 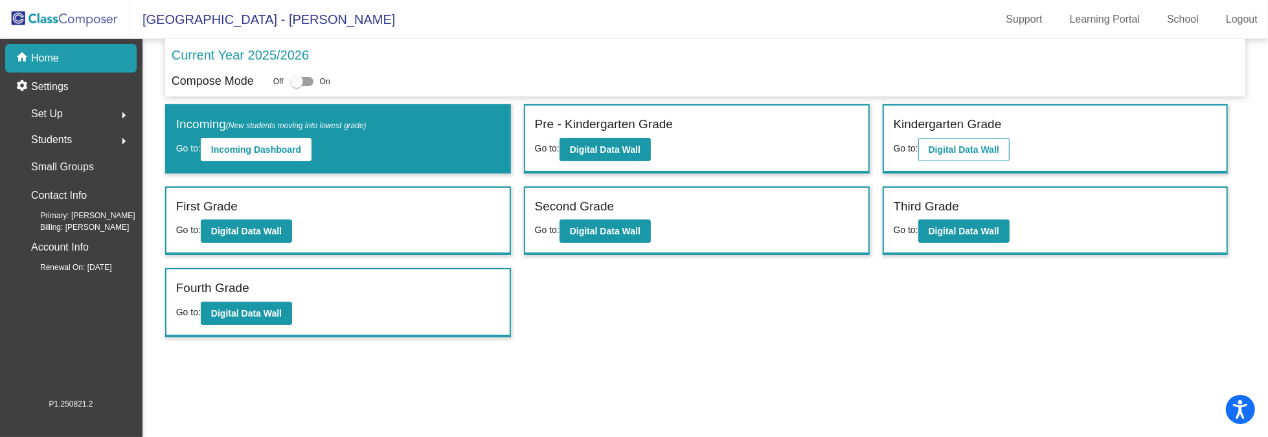 What do you see at coordinates (1242, 19) in the screenshot?
I see `a: Logout` at bounding box center [1242, 19].